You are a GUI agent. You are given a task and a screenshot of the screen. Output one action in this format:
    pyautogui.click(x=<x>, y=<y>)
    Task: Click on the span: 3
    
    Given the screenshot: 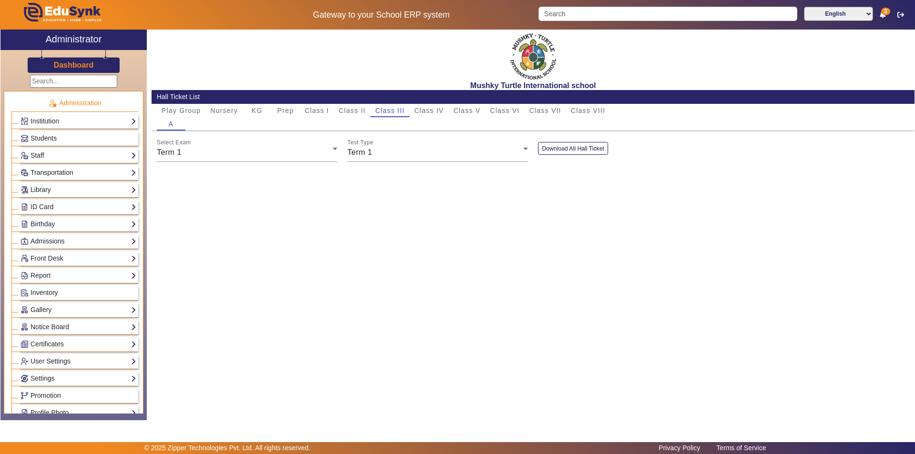 What is the action you would take?
    pyautogui.click(x=885, y=11)
    